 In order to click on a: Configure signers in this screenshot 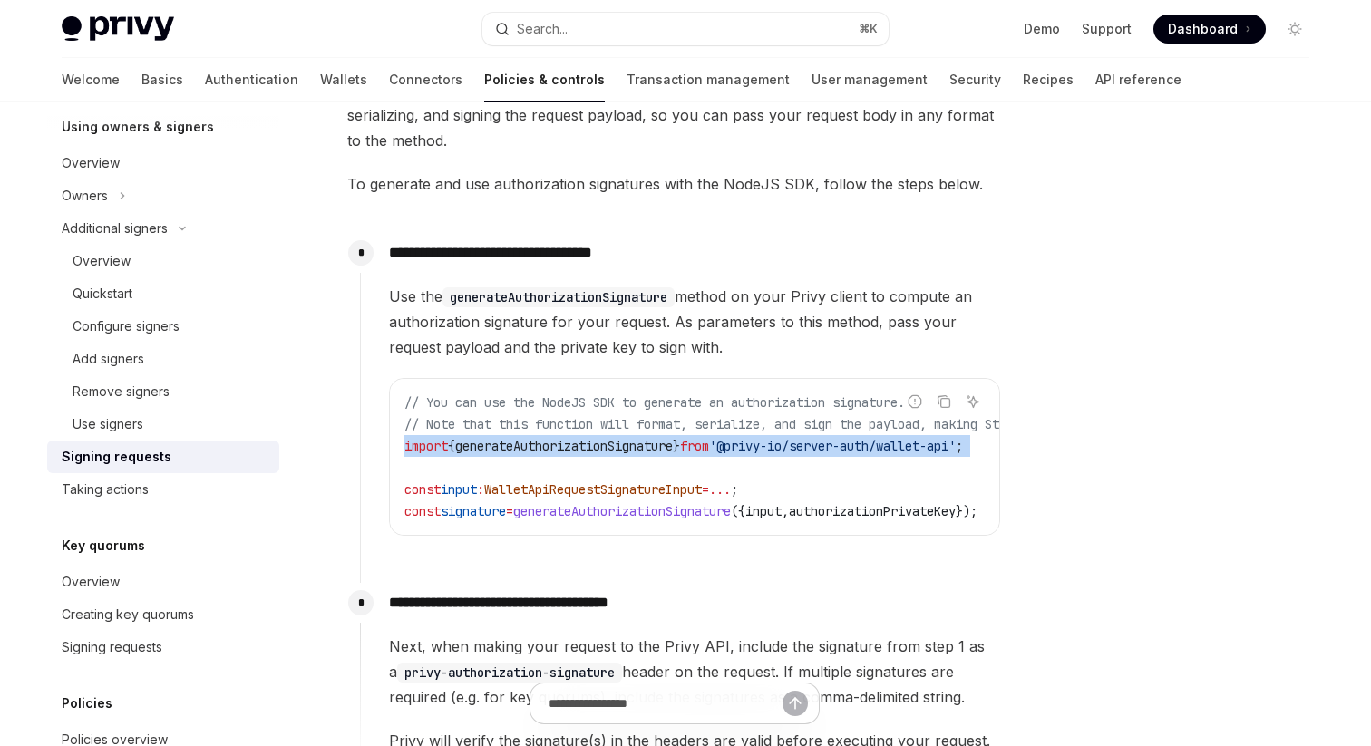, I will do `click(163, 326)`.